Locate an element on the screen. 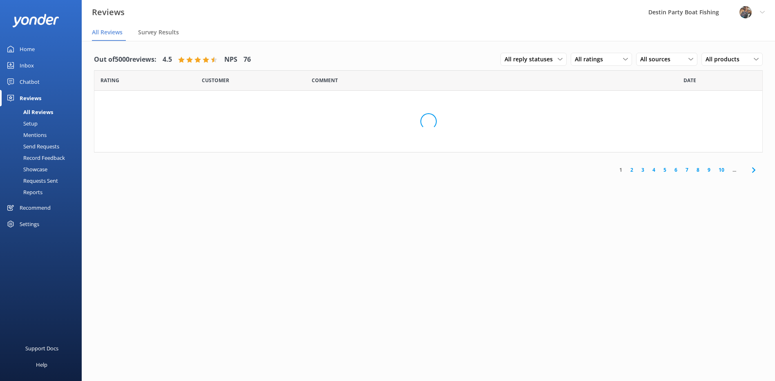 The width and height of the screenshot is (775, 381). a: 1 is located at coordinates (621, 170).